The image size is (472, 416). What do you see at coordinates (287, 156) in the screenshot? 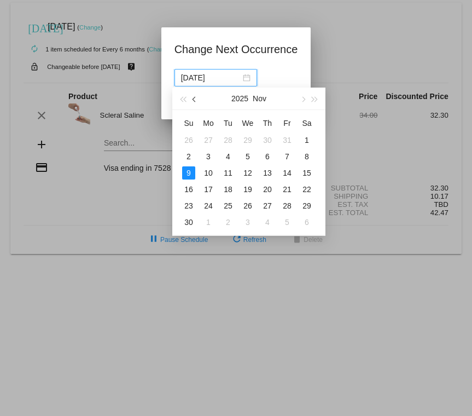
I see `td: 11/7/2025` at bounding box center [287, 156].